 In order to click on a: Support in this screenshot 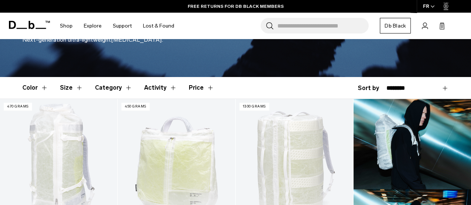, I will do `click(122, 26)`.